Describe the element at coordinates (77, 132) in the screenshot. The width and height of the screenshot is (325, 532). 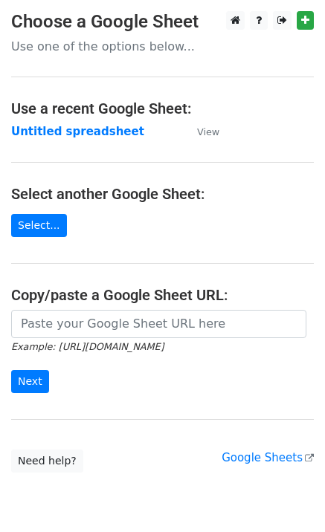
I see `strong: Untitled spreadsheet` at that location.